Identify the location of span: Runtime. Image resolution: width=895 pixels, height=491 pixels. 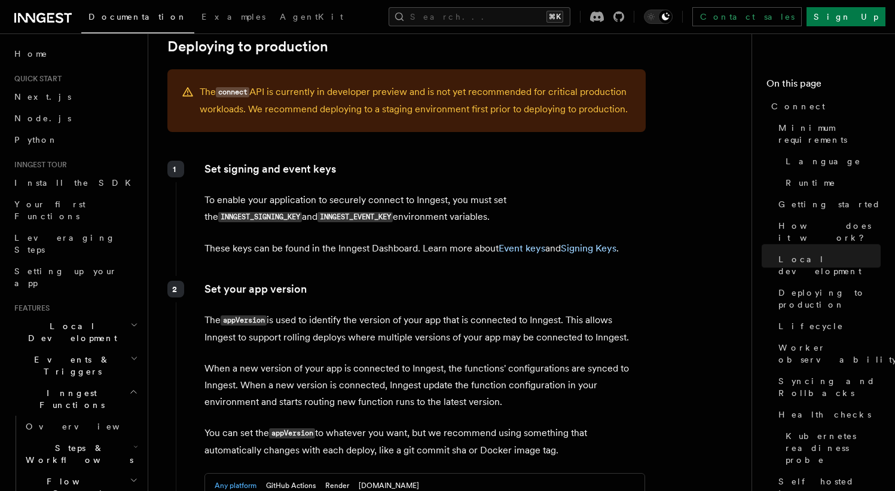
(810, 183).